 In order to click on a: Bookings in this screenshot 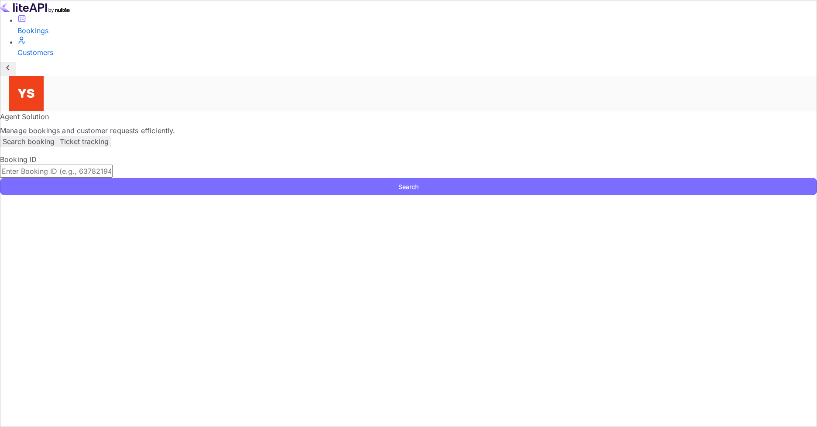, I will do `click(417, 25)`.